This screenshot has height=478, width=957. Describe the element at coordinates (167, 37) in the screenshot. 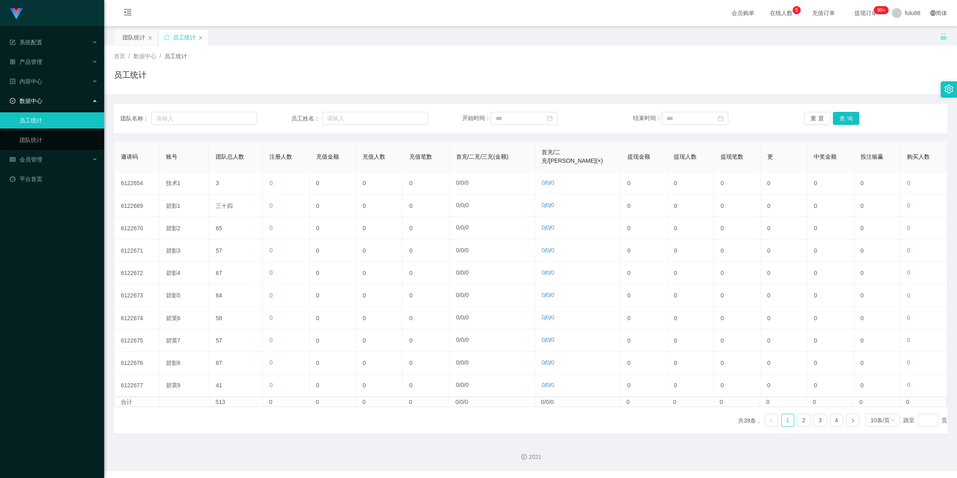

I see `i: 图标：同步` at that location.